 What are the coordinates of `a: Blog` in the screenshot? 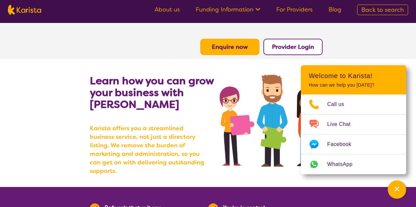 It's located at (335, 10).